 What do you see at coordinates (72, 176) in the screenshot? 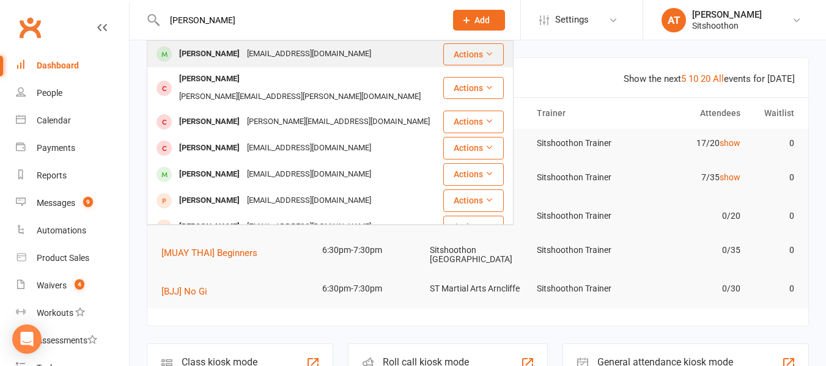
I see `a: Reports` at bounding box center [72, 176].